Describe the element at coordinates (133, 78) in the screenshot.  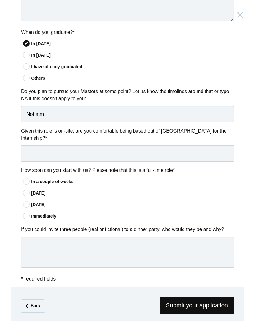
I see `div: Others` at that location.